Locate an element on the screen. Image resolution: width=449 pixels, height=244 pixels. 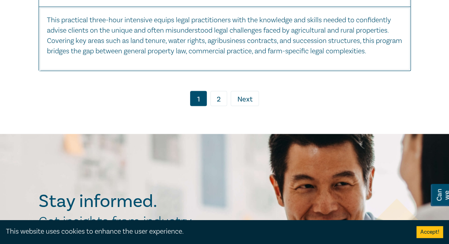
span: Next is located at coordinates (245, 99).